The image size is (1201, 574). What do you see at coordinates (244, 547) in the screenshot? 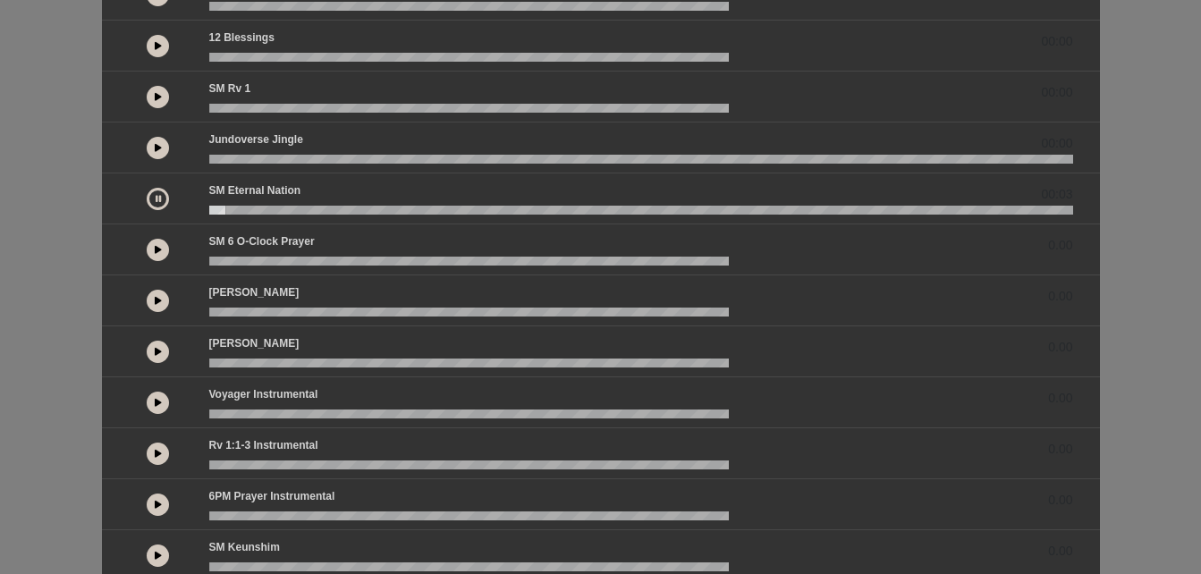
I see `p: SM Keunshim` at bounding box center [244, 547].